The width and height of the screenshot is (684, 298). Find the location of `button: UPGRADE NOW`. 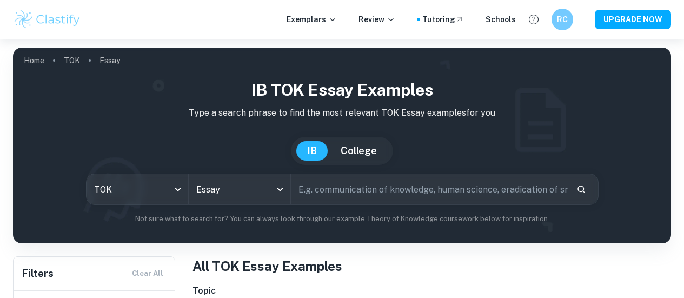

button: UPGRADE NOW is located at coordinates (633, 19).